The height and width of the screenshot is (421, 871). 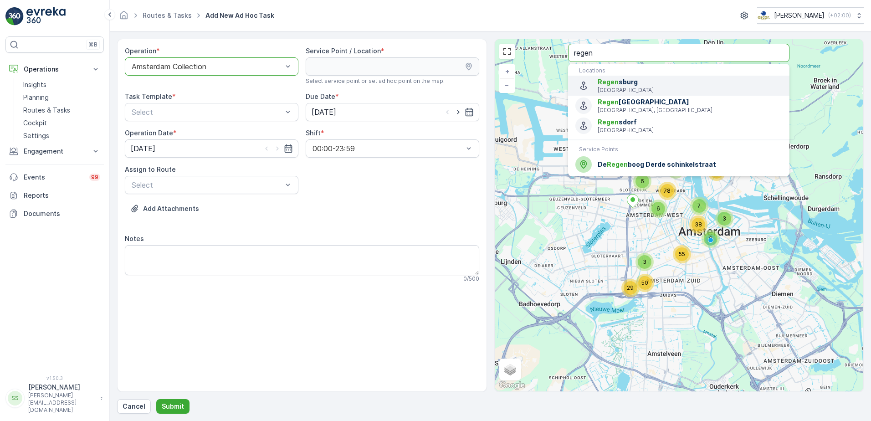 What do you see at coordinates (630, 288) in the screenshot?
I see `div: 29` at bounding box center [630, 288].